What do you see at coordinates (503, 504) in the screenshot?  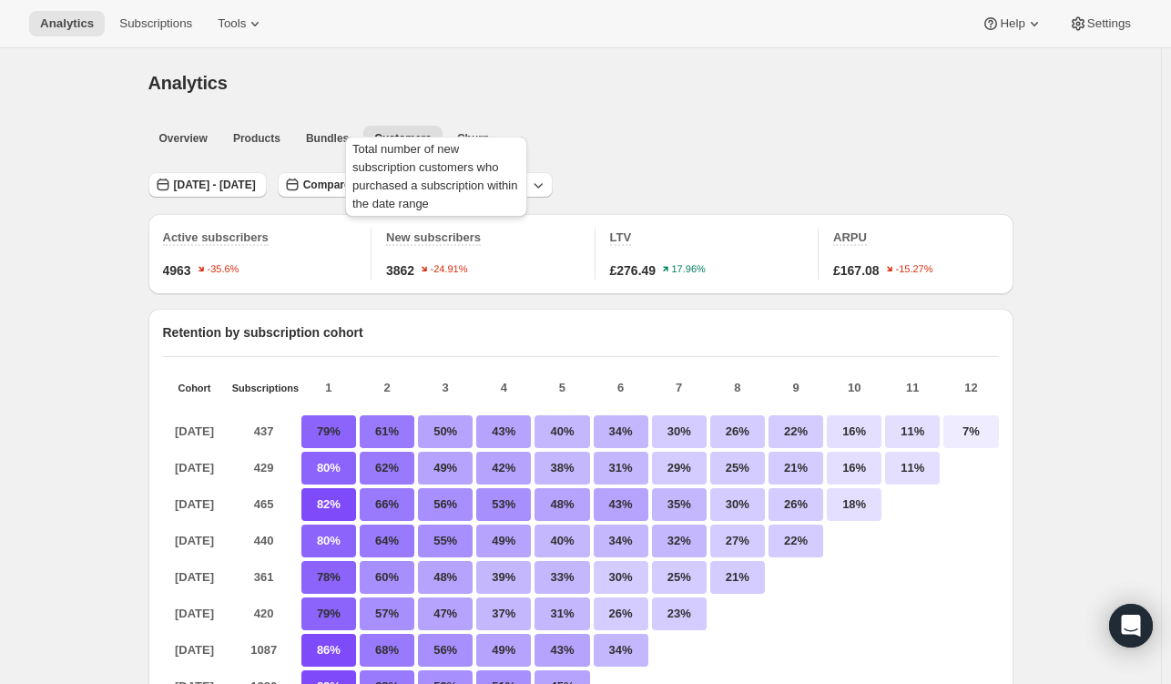 I see `p: 53%` at bounding box center [503, 504].